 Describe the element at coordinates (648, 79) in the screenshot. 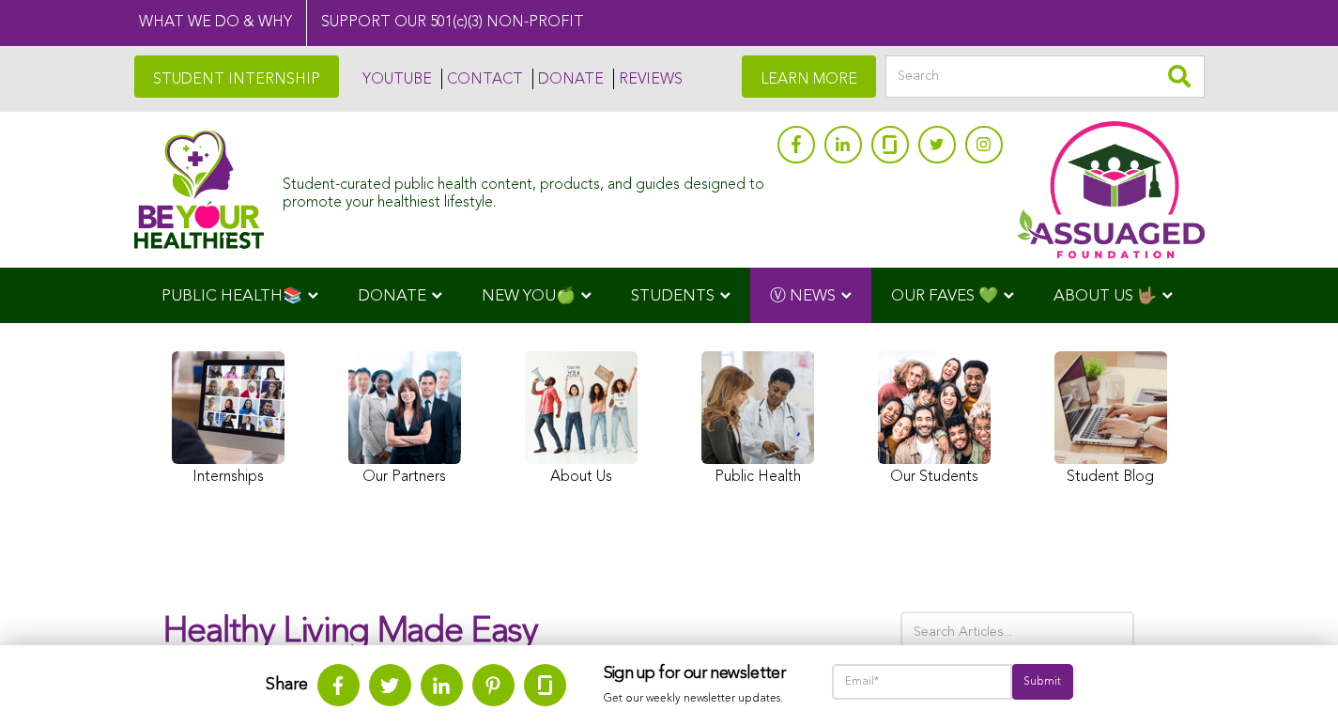

I see `a: REVIEWS` at that location.